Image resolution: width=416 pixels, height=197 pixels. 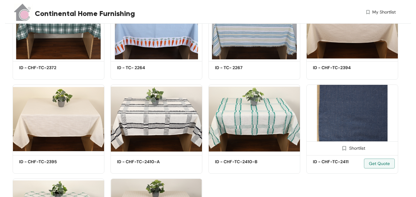 I want to click on span: Get Quote, so click(x=379, y=164).